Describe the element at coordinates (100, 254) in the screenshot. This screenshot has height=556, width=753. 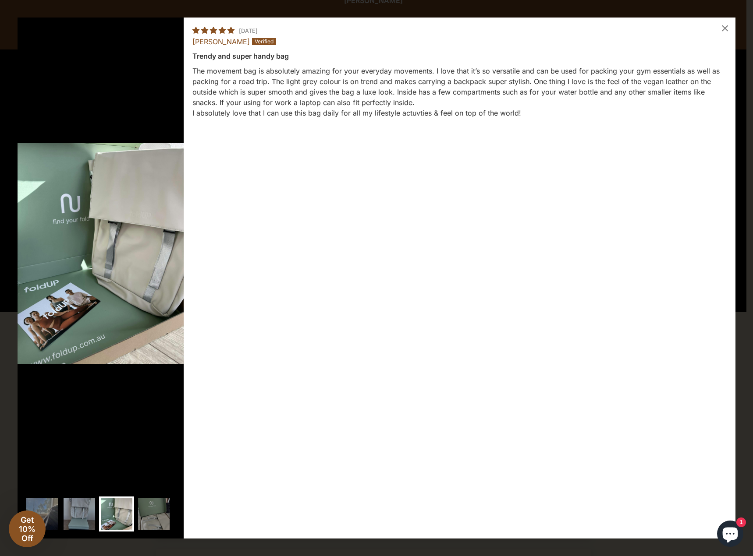
I see `img: 1683968189__a9c6df64-a2aa-476c-9307-43f353da9300__original.jpeg` at that location.